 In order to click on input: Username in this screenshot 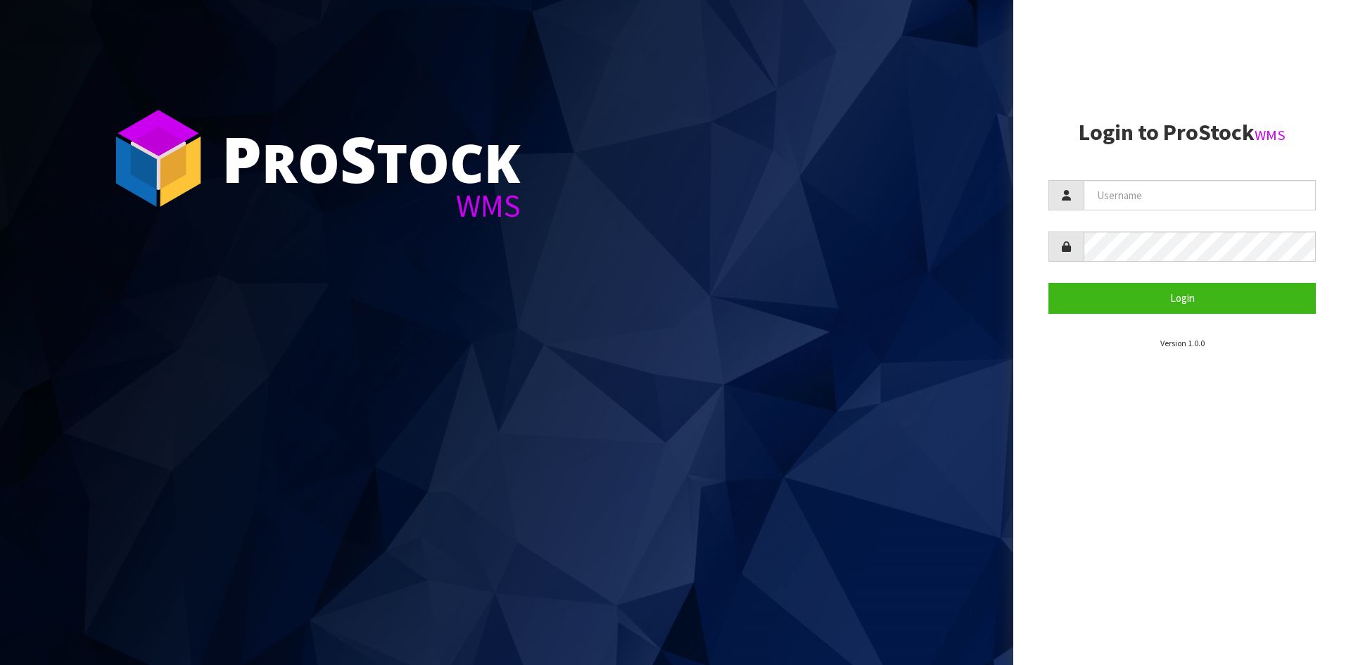, I will do `click(1200, 195)`.